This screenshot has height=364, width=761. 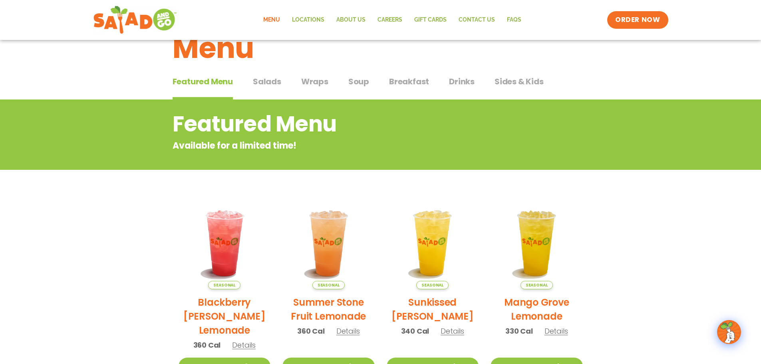 What do you see at coordinates (380, 86) in the screenshot?
I see `div: Tabbed content` at bounding box center [380, 86].